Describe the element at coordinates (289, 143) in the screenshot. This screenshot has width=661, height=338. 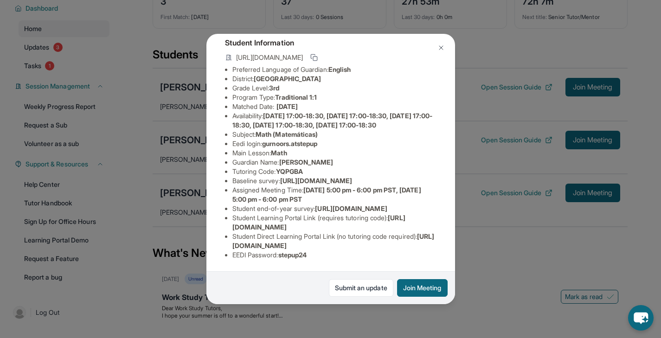
I see `span: gurnoors.atstepup` at that location.